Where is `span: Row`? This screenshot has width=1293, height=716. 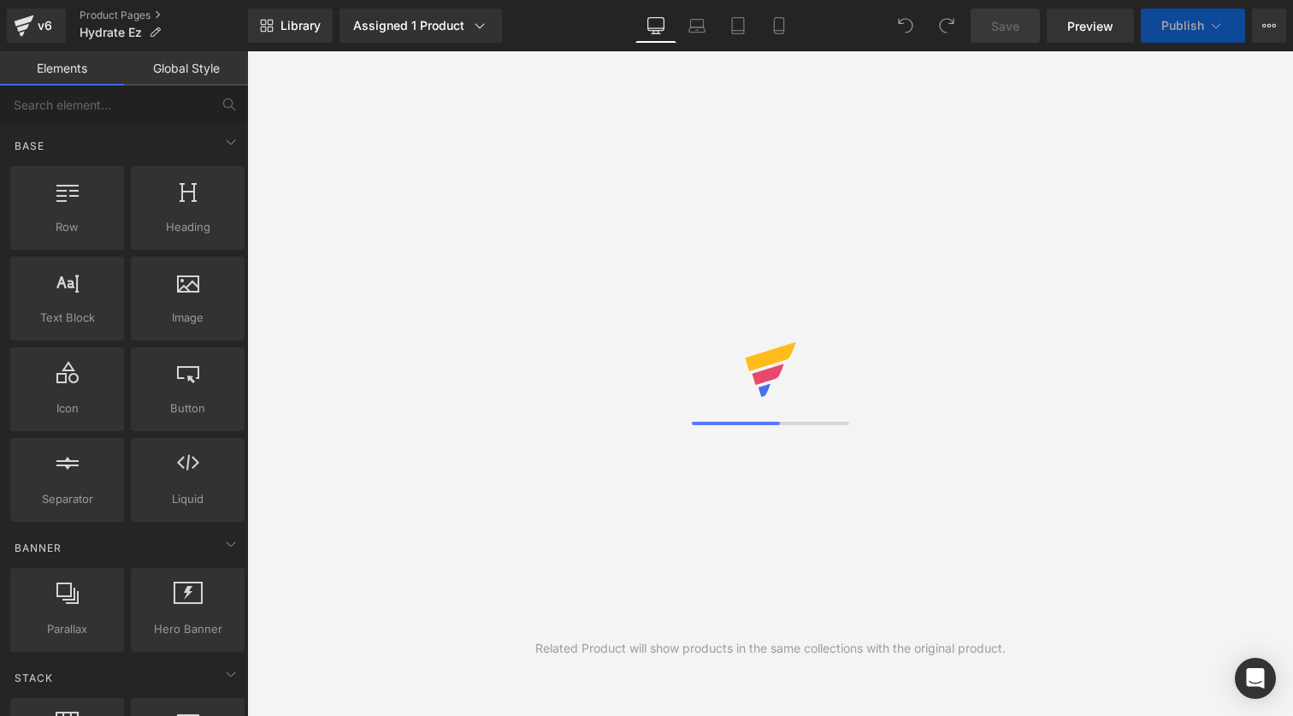 span: Row is located at coordinates (67, 227).